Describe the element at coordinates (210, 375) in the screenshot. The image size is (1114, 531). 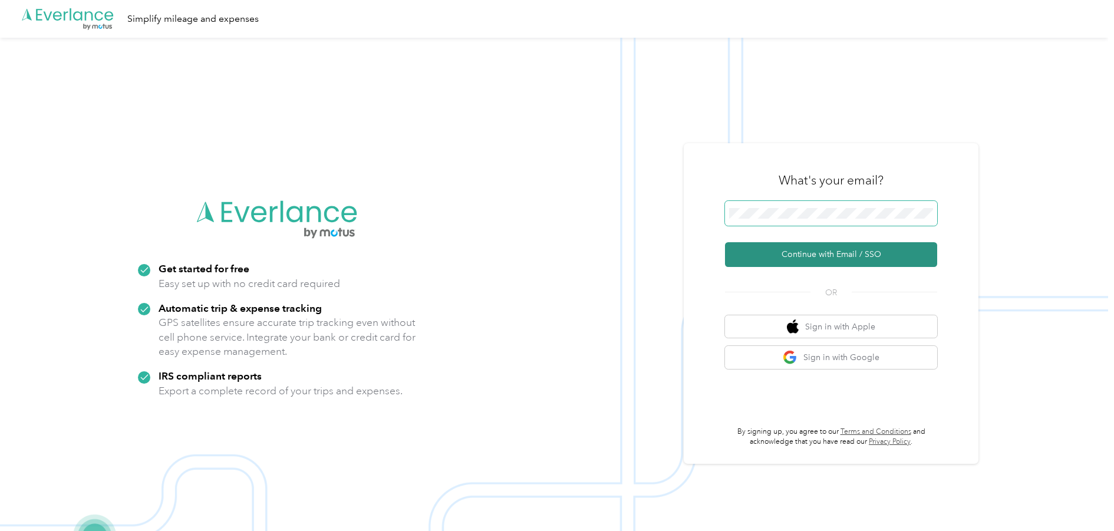
I see `strong: IRS compliant reports` at that location.